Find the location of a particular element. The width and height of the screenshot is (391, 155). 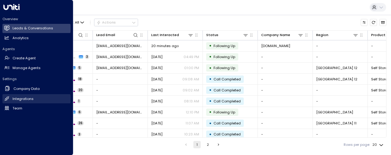

h2: Create Agent is located at coordinates (24, 58).